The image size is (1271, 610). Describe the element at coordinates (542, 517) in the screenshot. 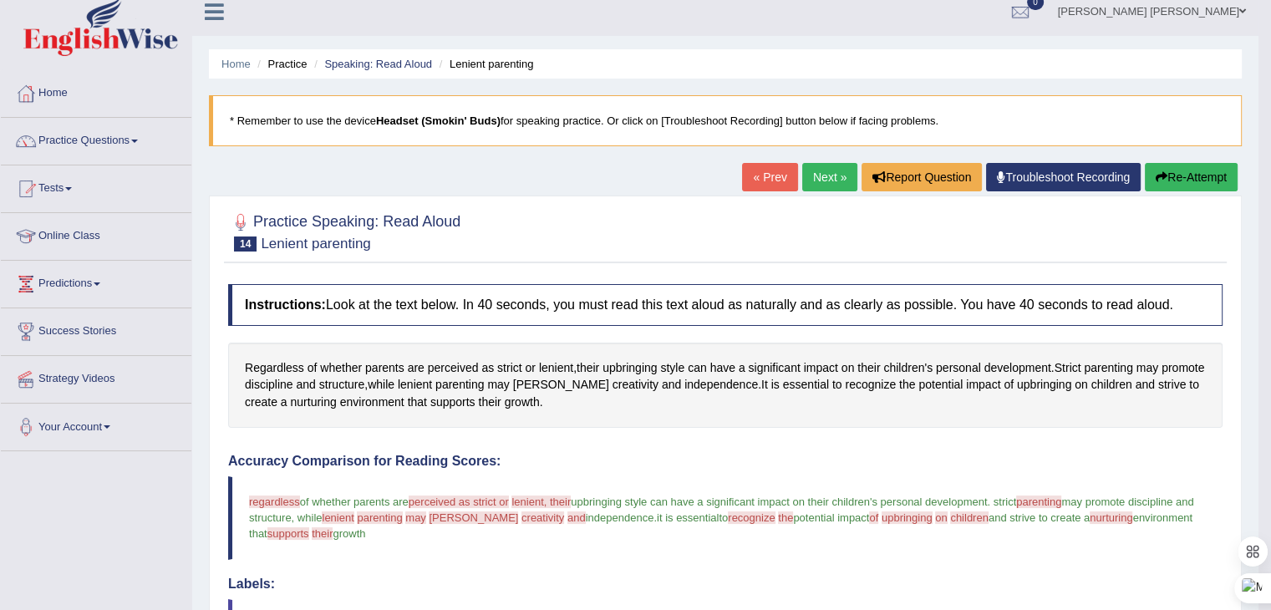

I see `span: creativity` at that location.